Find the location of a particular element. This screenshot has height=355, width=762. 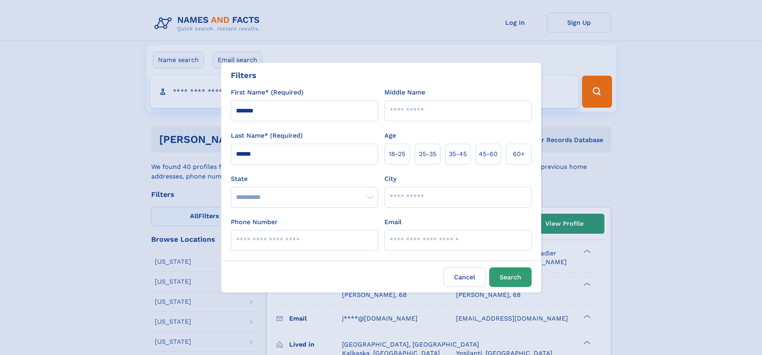

span: 18‑25 is located at coordinates (397, 154).